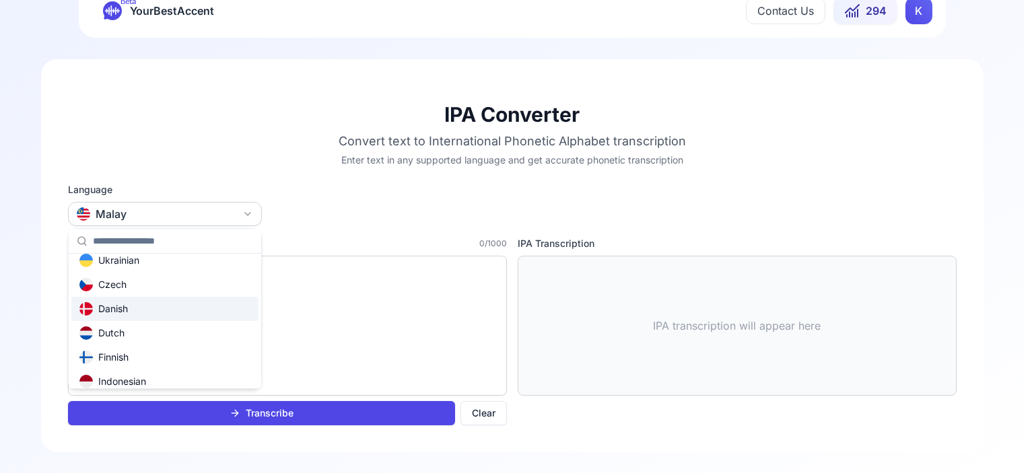  I want to click on div: Czech, so click(103, 285).